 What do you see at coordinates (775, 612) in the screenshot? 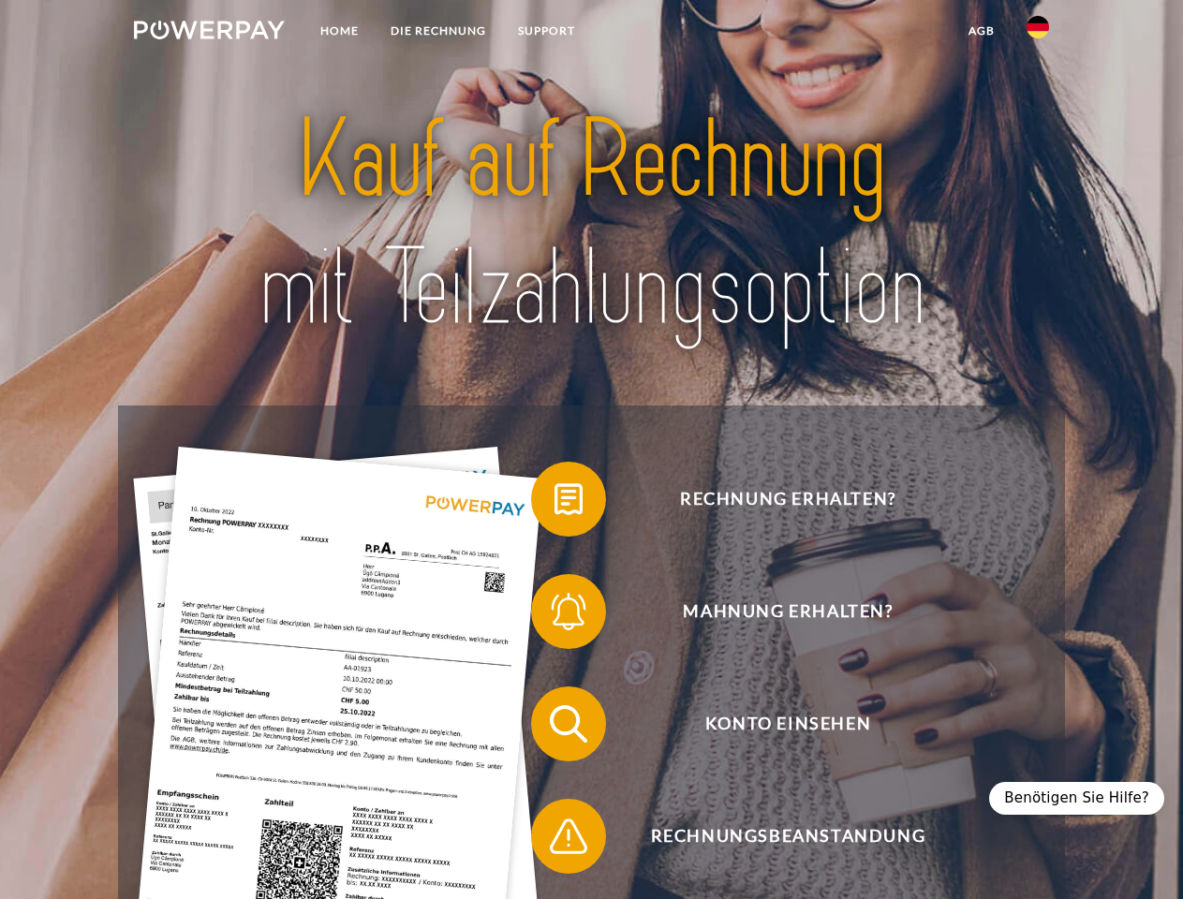
I see `a: Mahnung erhalten?` at bounding box center [775, 612].